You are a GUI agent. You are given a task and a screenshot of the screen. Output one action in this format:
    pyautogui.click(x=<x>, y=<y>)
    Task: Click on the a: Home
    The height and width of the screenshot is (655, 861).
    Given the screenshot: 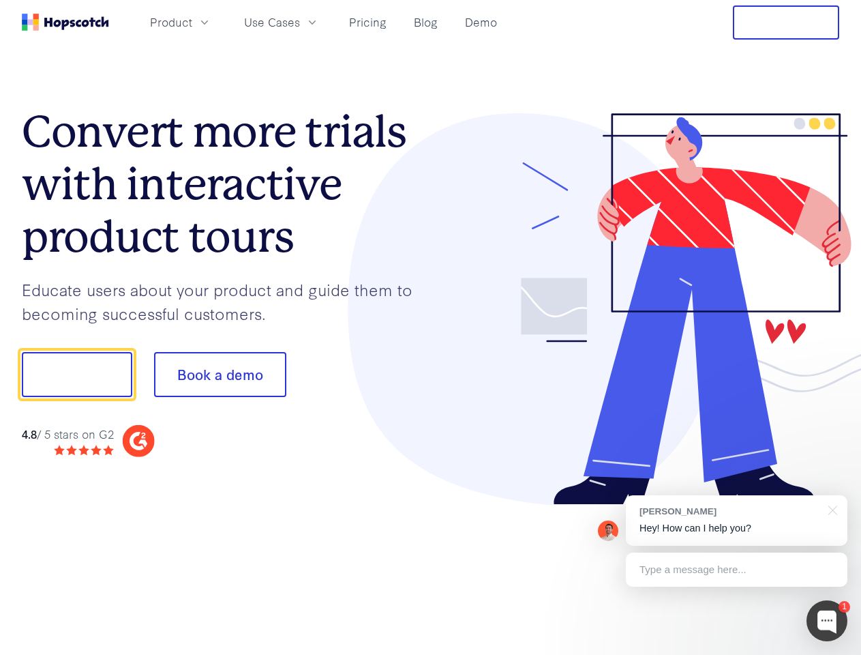 What is the action you would take?
    pyautogui.click(x=65, y=22)
    